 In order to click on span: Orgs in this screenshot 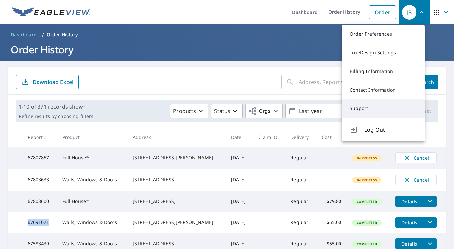, I will do `click(259, 111)`.